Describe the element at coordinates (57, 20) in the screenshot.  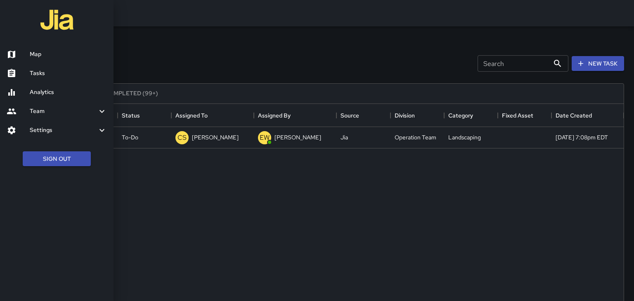
I see `img: jia-logo` at that location.